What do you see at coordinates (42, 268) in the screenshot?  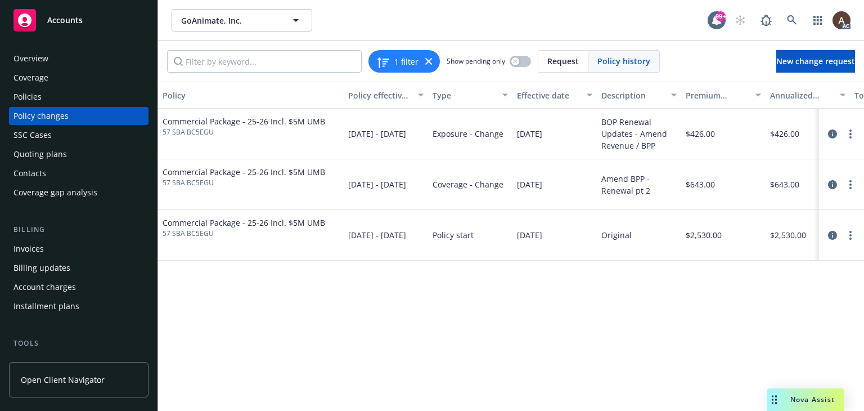 I see `div: Billing updates` at bounding box center [42, 268].